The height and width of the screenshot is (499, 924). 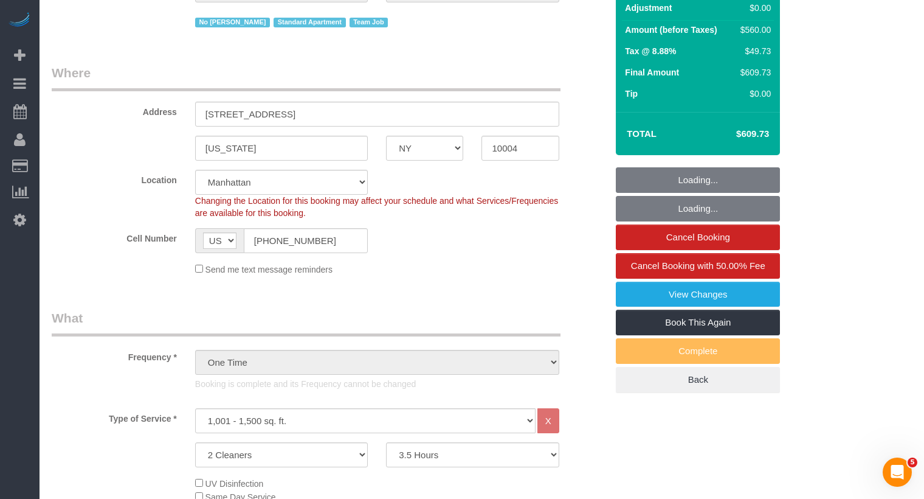 What do you see at coordinates (753, 30) in the screenshot?
I see `div: $560.00` at bounding box center [753, 30].